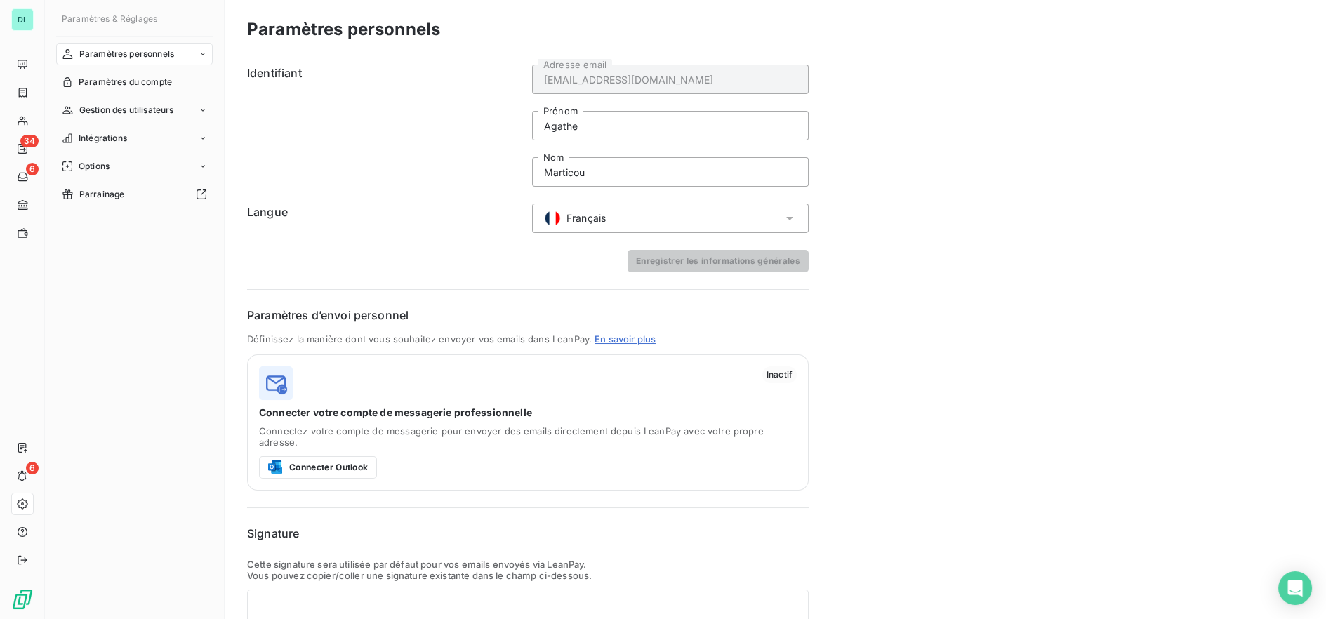 This screenshot has width=1326, height=619. Describe the element at coordinates (586, 218) in the screenshot. I see `span: Français` at that location.